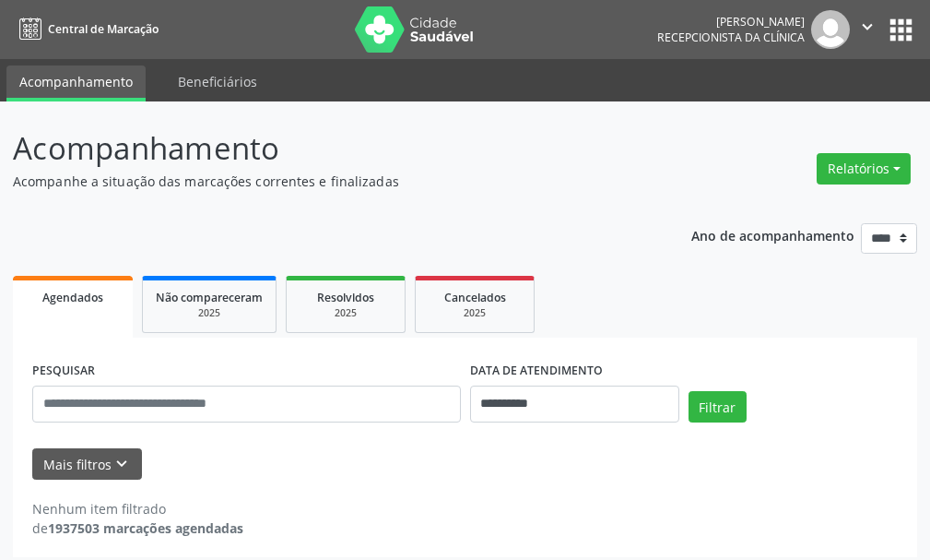 Image resolution: width=930 pixels, height=560 pixels. What do you see at coordinates (475, 297) in the screenshot?
I see `span: Cancelados` at bounding box center [475, 297].